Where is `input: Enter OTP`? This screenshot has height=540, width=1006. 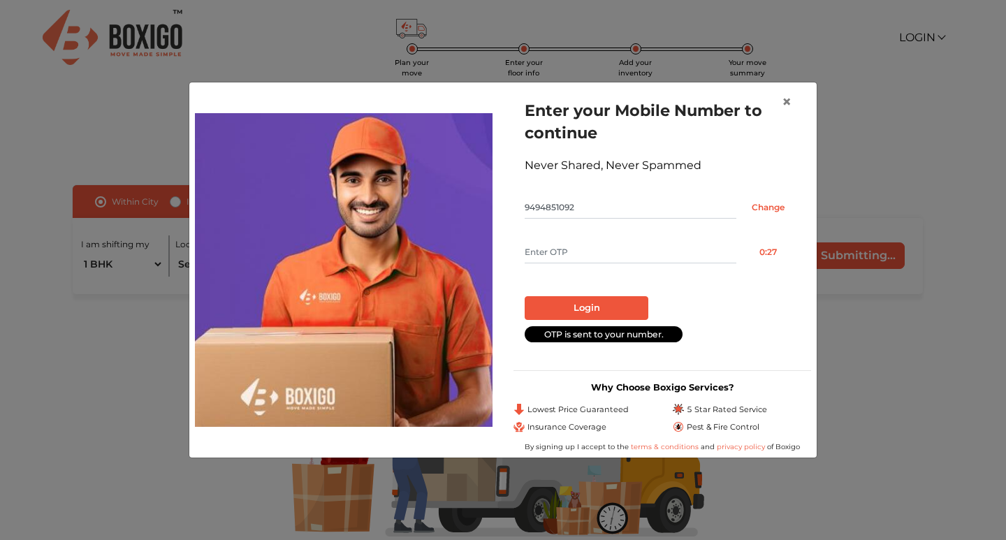
input: Enter OTP is located at coordinates (630, 252).